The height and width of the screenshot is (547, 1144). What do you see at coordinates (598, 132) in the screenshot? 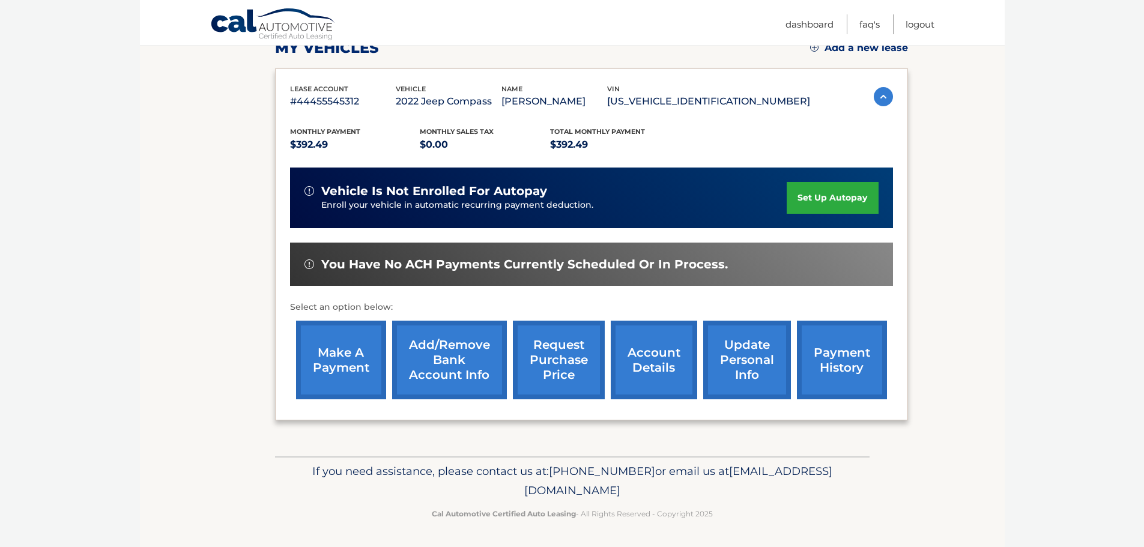
I see `span: Total Monthly Payment` at bounding box center [598, 132].